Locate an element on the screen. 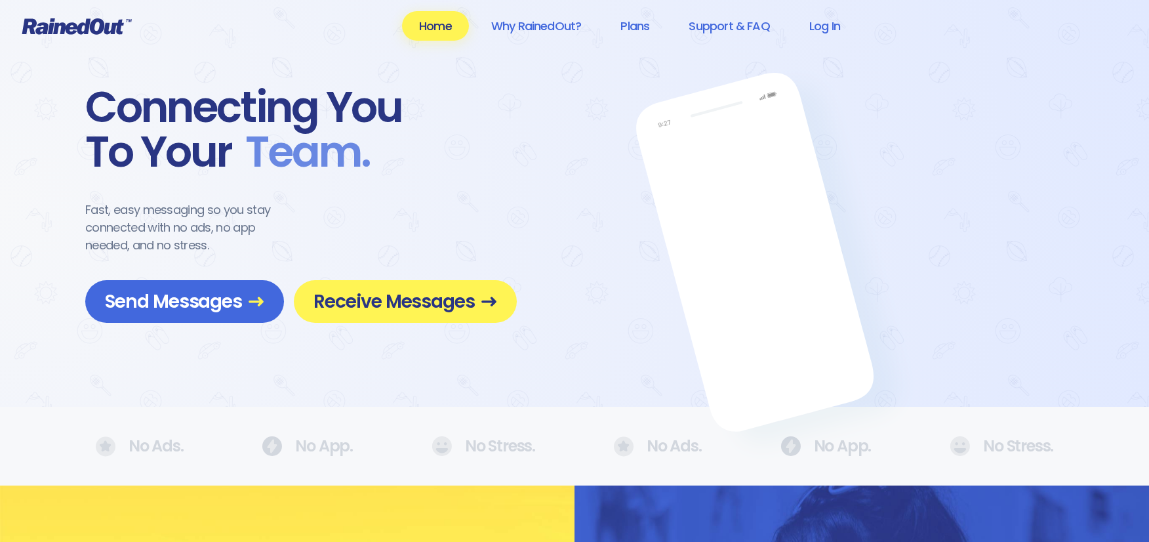 The image size is (1149, 542). a: Plans is located at coordinates (635, 26).